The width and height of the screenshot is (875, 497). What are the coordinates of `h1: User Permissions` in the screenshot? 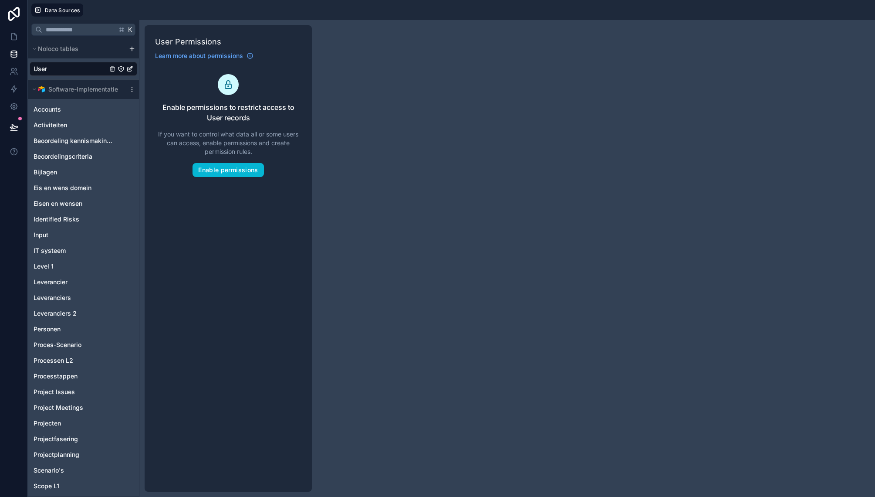 It's located at (228, 42).